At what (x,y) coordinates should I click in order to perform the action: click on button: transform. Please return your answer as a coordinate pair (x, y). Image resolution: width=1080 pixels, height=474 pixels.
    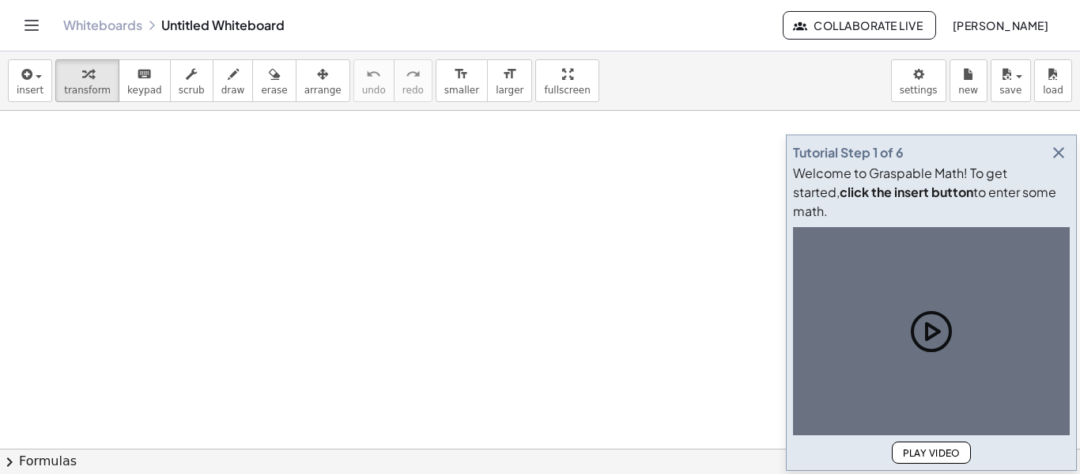
    Looking at the image, I should click on (87, 81).